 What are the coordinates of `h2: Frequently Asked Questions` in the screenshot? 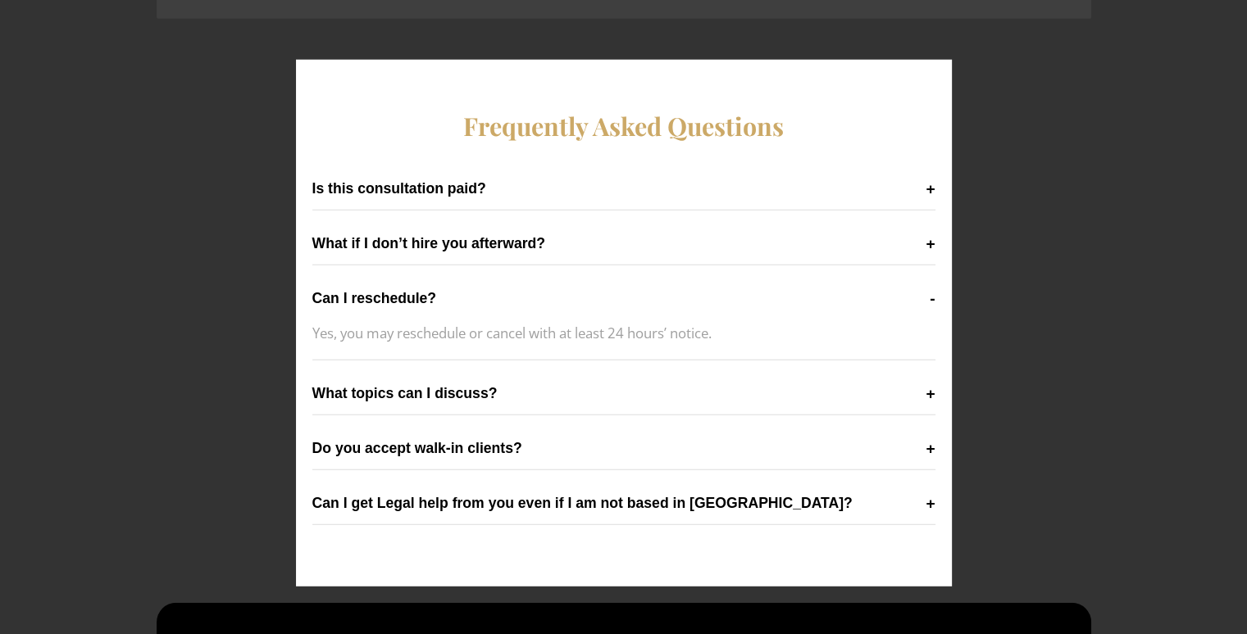 It's located at (624, 126).